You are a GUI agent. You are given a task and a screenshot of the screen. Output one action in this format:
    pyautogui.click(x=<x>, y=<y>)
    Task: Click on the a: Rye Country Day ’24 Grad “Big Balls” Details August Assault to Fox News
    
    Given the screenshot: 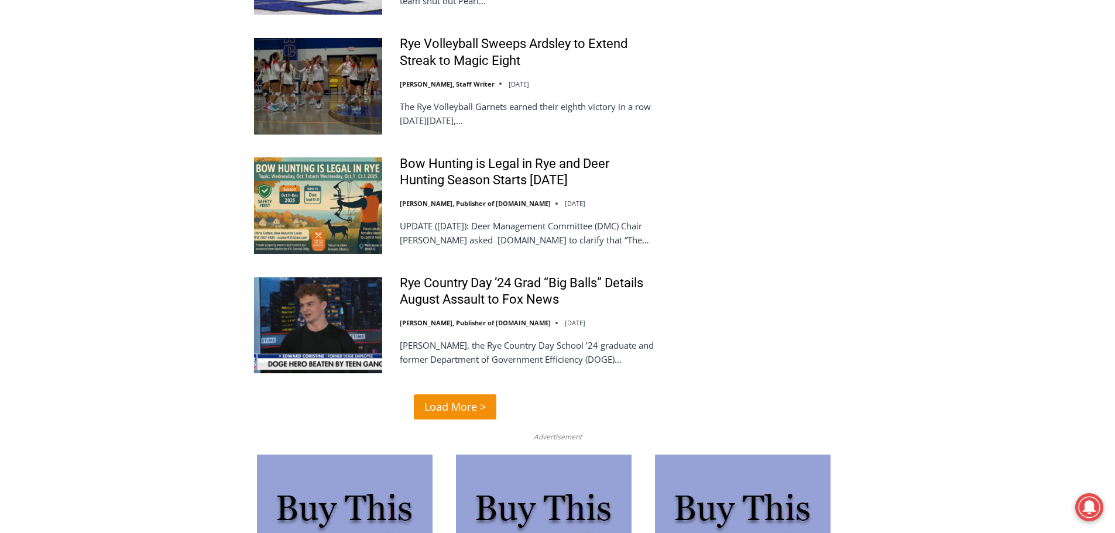 What is the action you would take?
    pyautogui.click(x=528, y=291)
    